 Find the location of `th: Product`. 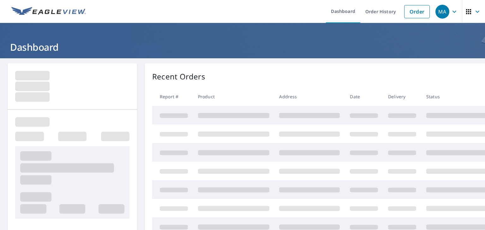

th: Product is located at coordinates (234, 97).